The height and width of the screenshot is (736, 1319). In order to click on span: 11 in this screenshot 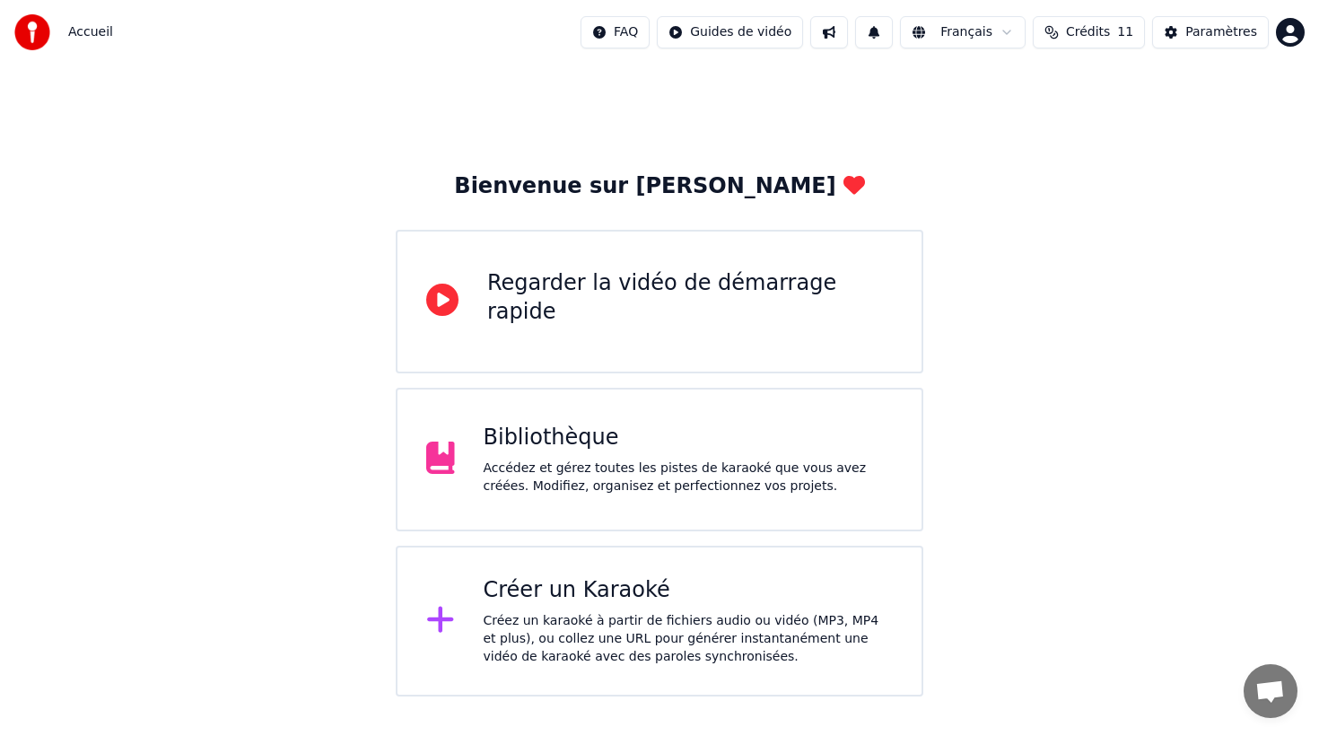, I will do `click(1125, 32)`.